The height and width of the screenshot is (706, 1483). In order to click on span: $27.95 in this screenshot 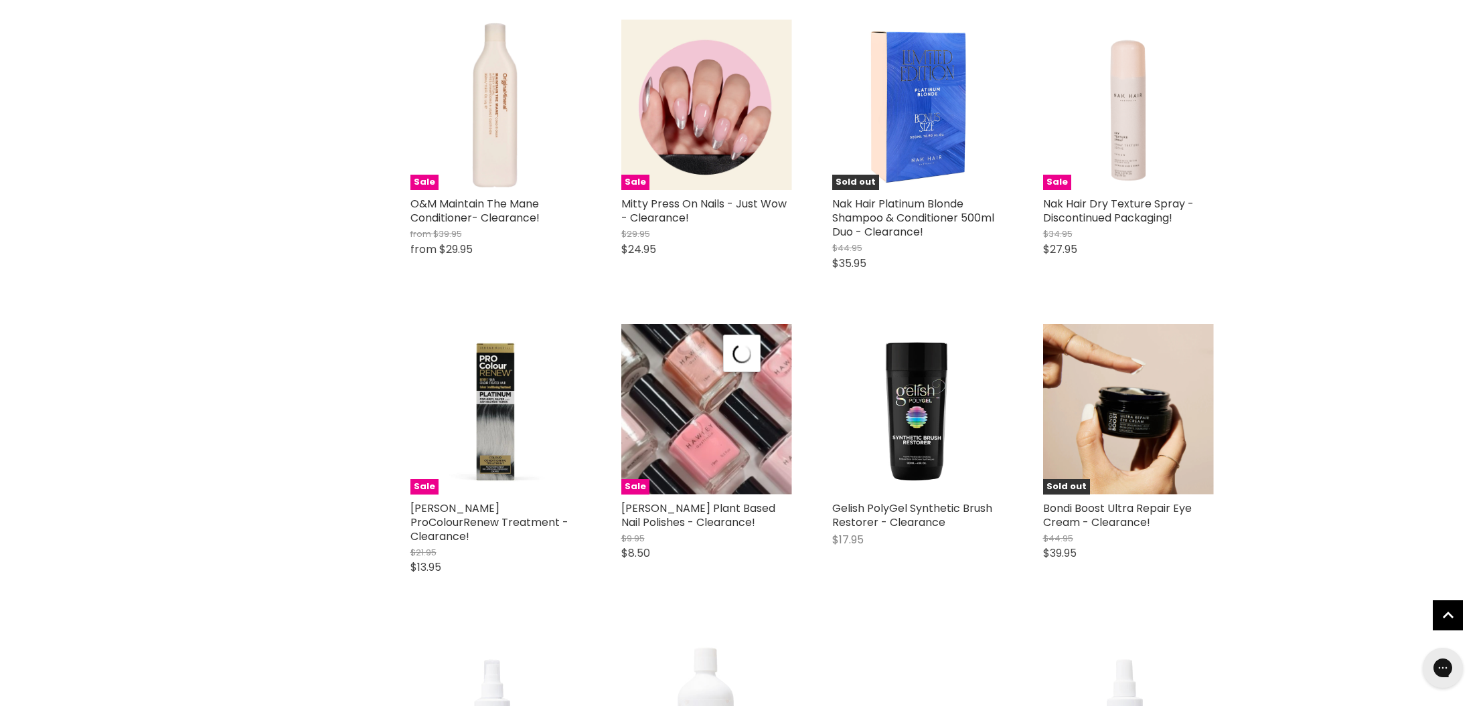, I will do `click(1060, 249)`.